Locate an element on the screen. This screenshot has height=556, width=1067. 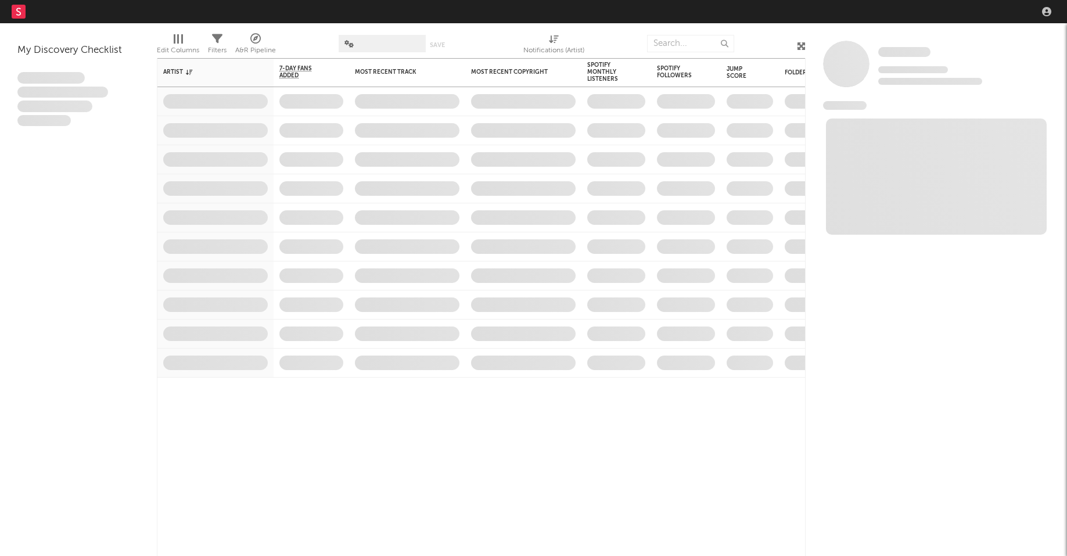
div: My Discovery Checklist is located at coordinates (78, 51).